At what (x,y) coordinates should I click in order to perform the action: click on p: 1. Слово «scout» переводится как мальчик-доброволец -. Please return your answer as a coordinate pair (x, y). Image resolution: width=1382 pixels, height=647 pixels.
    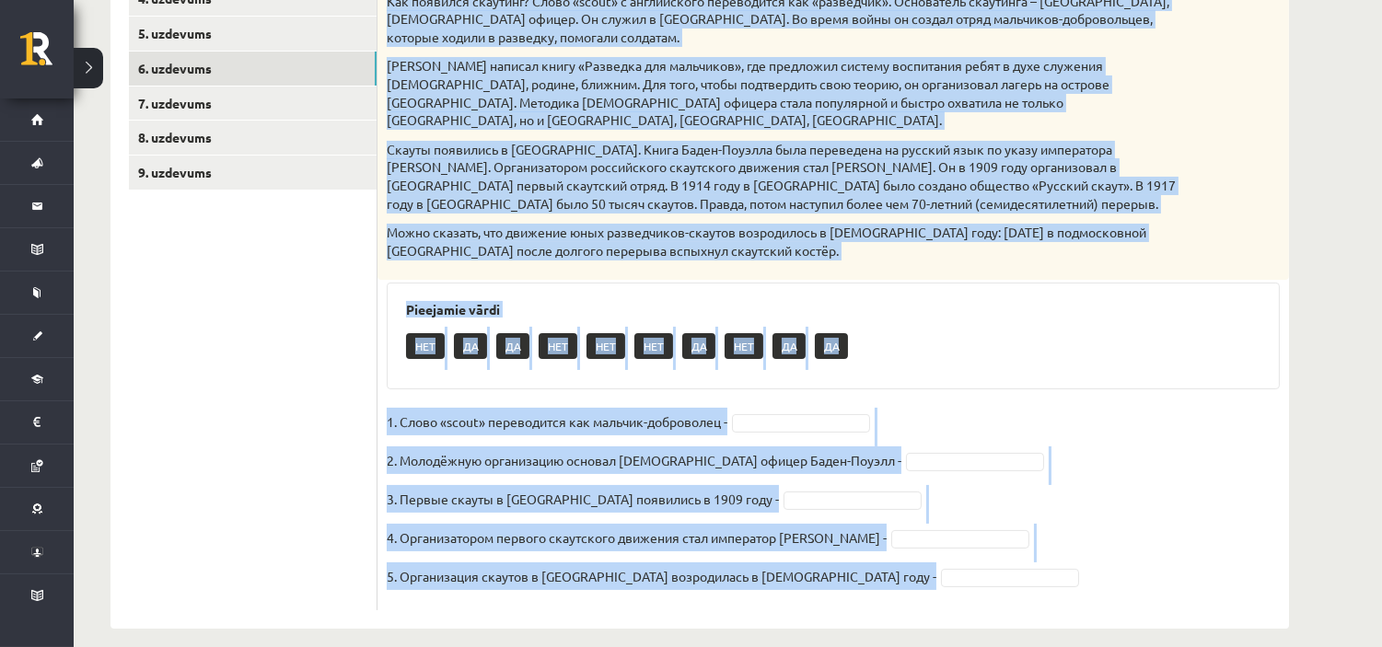
    Looking at the image, I should click on (557, 422).